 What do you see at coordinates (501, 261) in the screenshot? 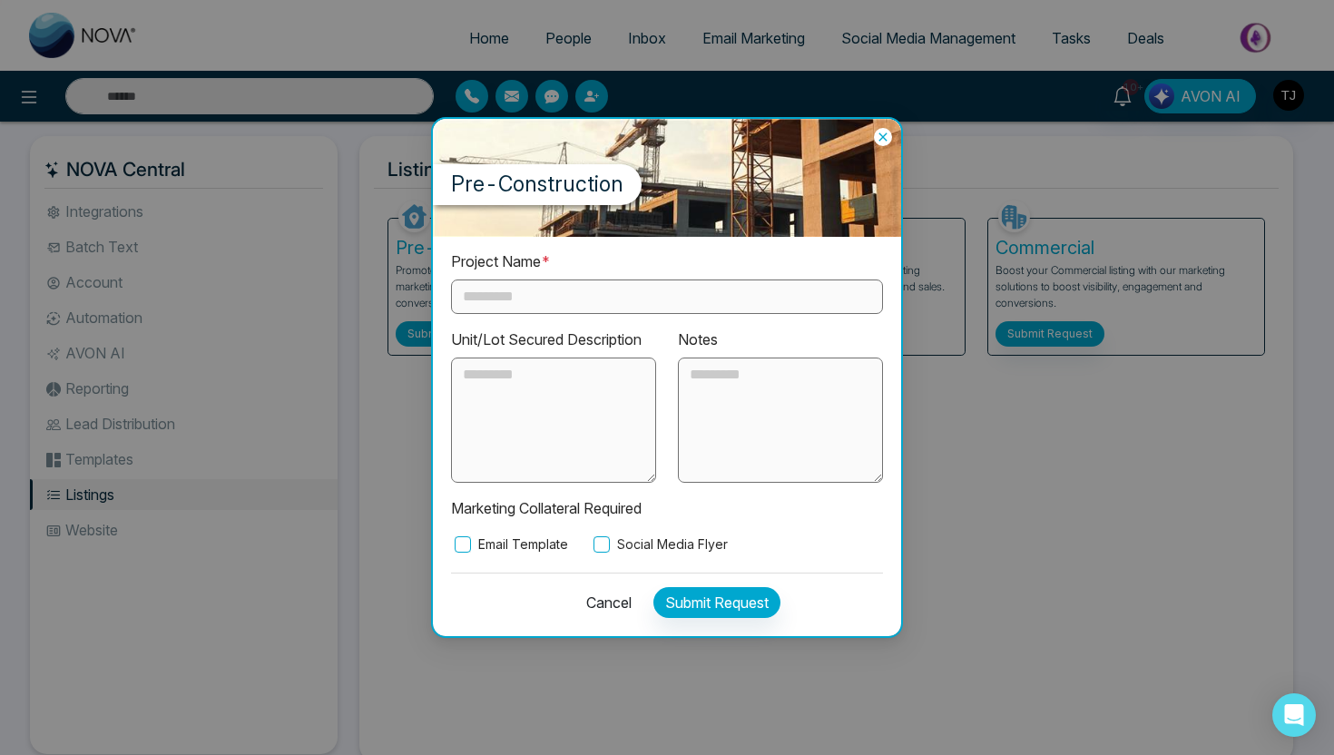
I see `label: Project Name` at bounding box center [501, 261].